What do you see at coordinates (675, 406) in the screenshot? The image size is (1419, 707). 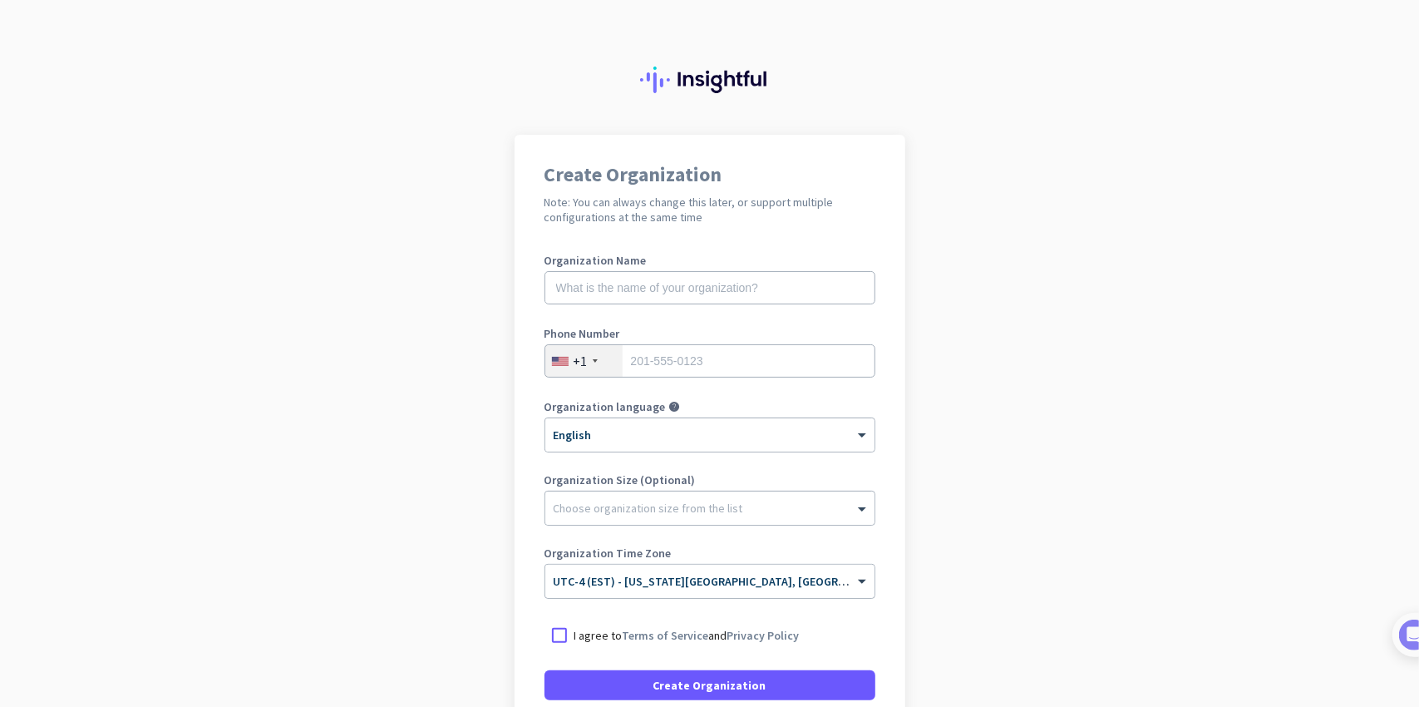 I see `i: help` at bounding box center [675, 406].